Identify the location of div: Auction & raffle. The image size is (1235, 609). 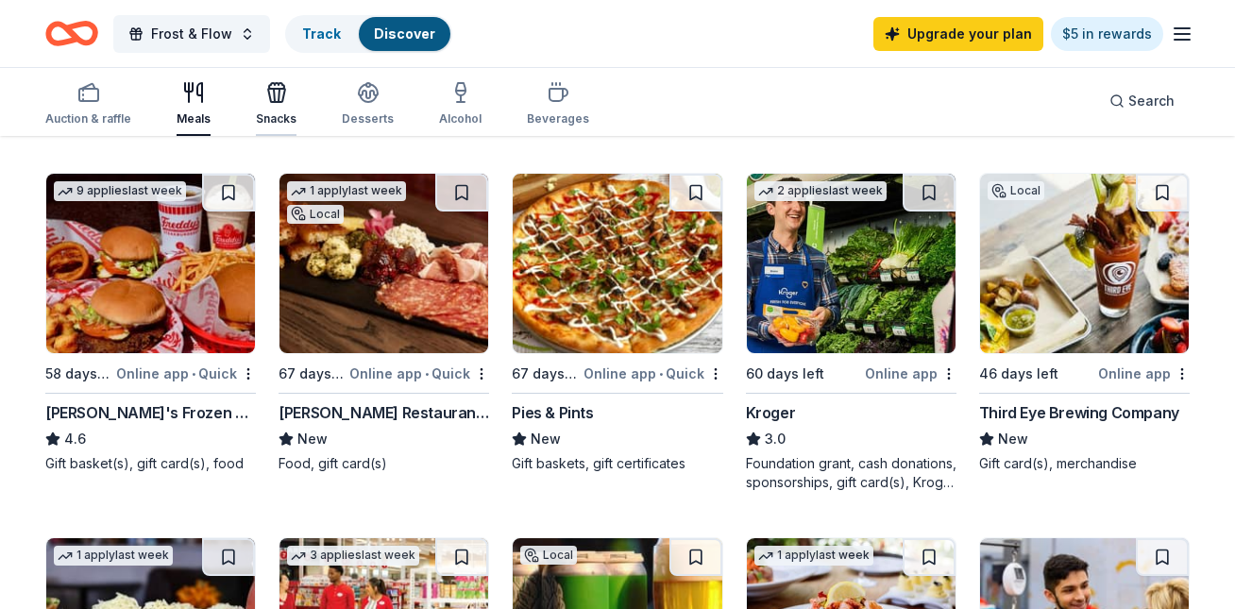
(88, 119).